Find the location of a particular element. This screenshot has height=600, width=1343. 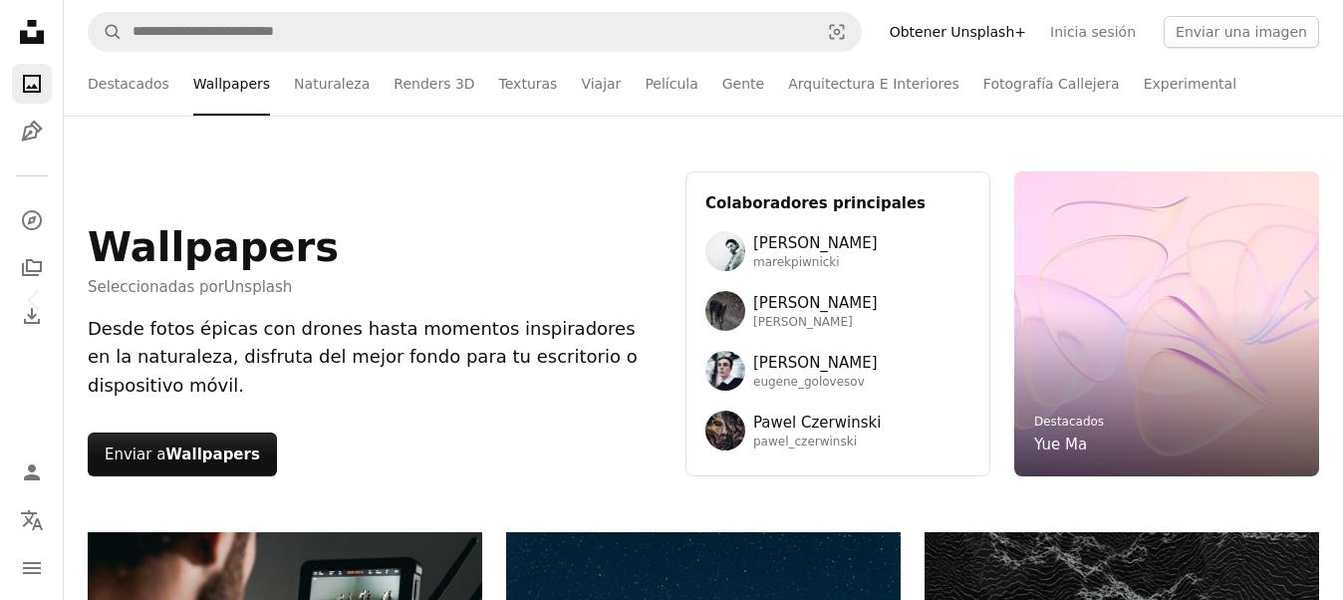

a: Inicia sesión is located at coordinates (1093, 32).